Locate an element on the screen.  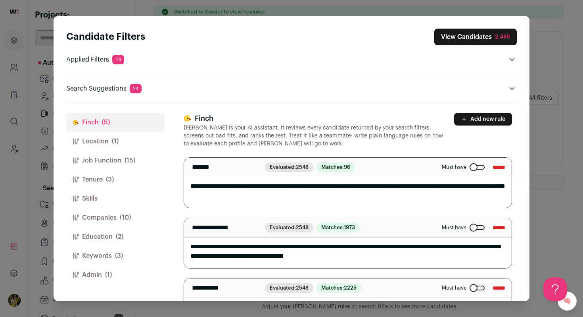
span: (5) is located at coordinates (106, 122).